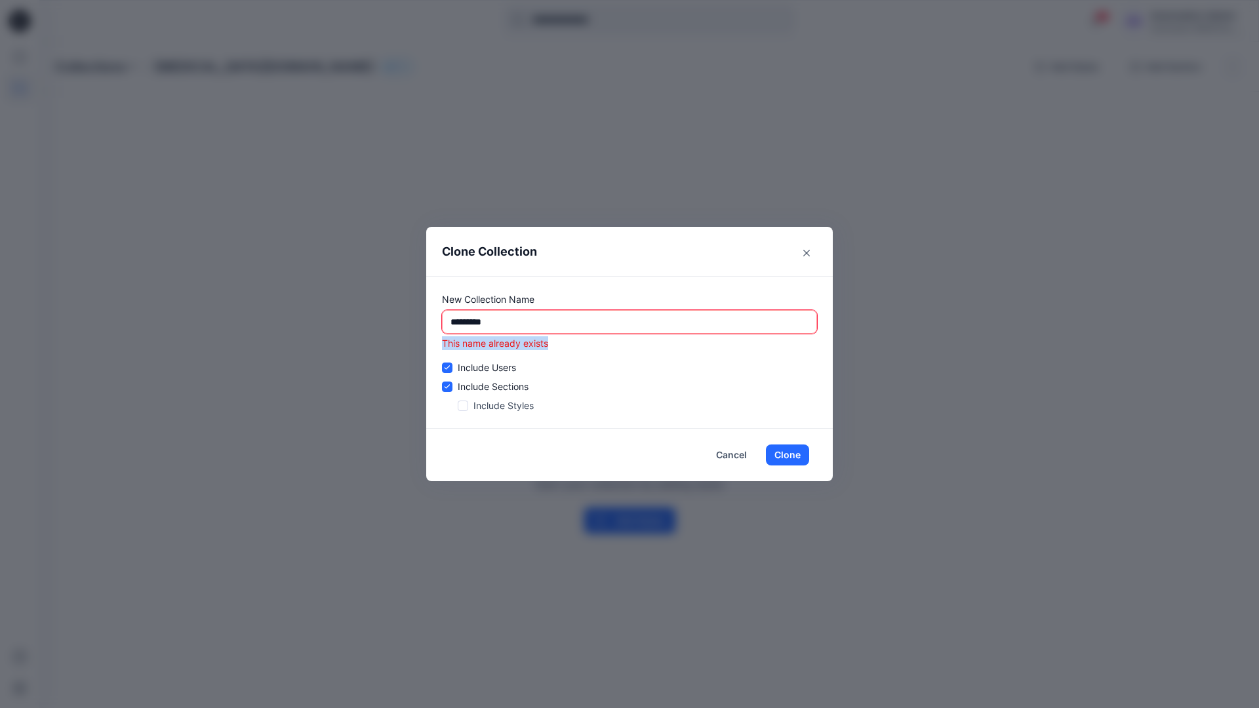  Describe the element at coordinates (788, 455) in the screenshot. I see `button: Clone` at that location.